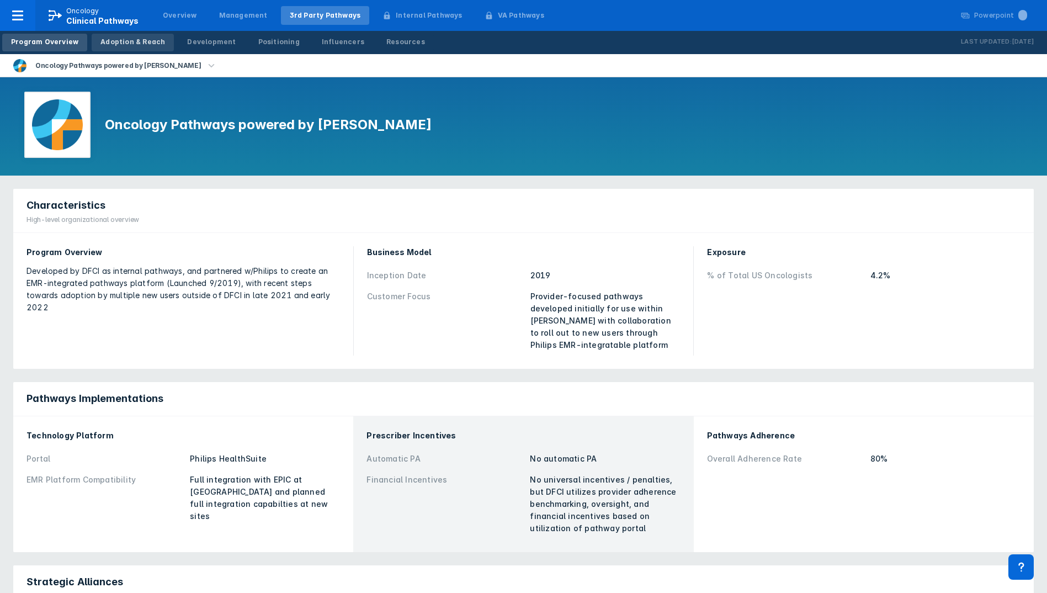  Describe the element at coordinates (785, 458) in the screenshot. I see `div: Overall Adherence Rate` at that location.